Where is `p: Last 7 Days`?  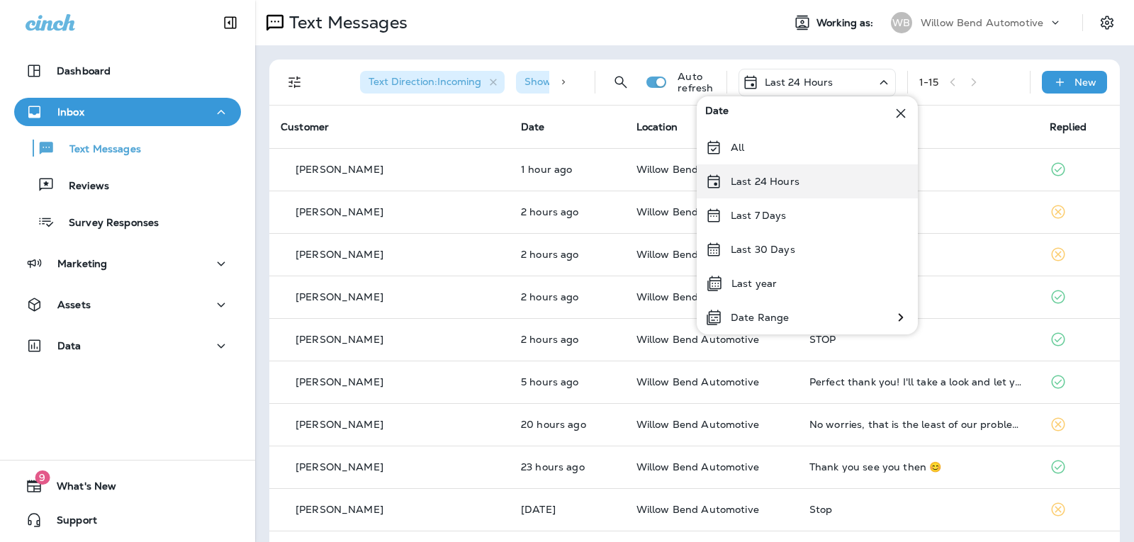
p: Last 7 Days is located at coordinates (758, 215).